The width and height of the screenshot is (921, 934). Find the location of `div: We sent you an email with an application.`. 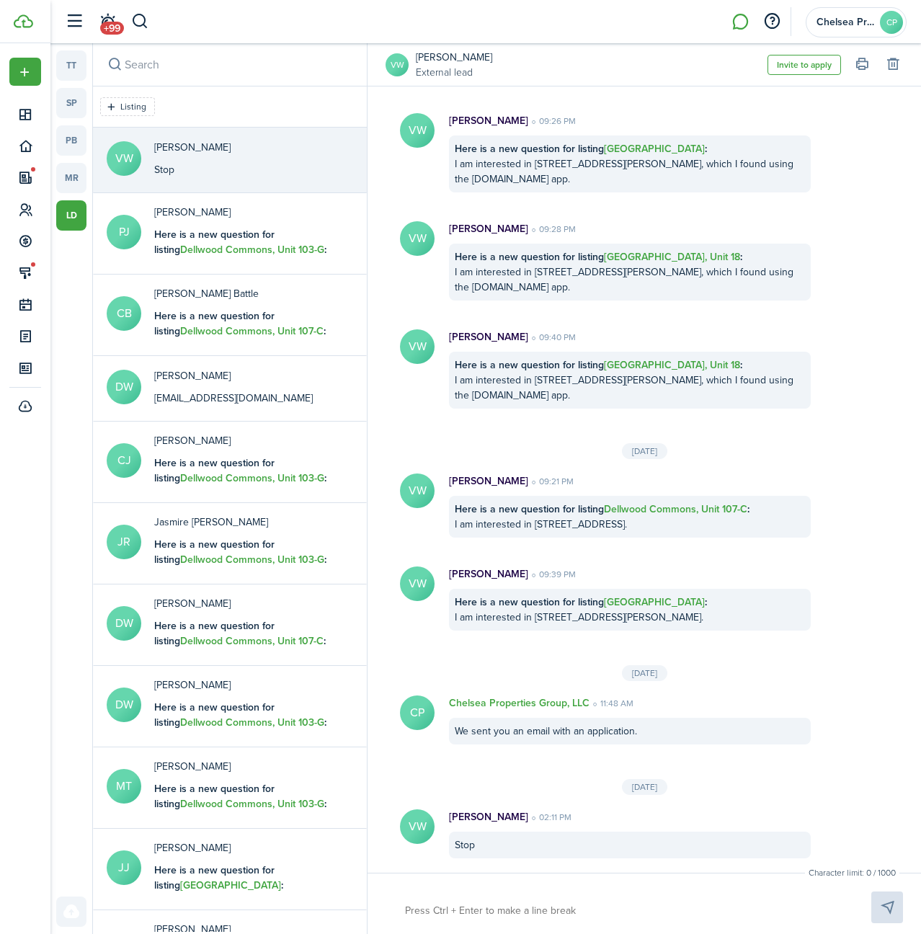

div: We sent you an email with an application. is located at coordinates (630, 731).